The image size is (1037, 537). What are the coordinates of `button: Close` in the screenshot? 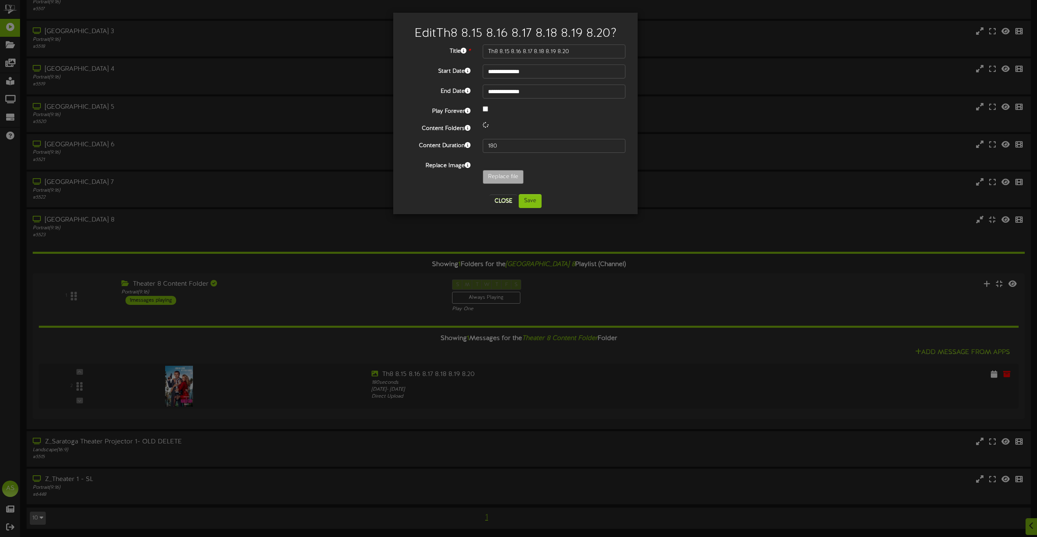 It's located at (503, 201).